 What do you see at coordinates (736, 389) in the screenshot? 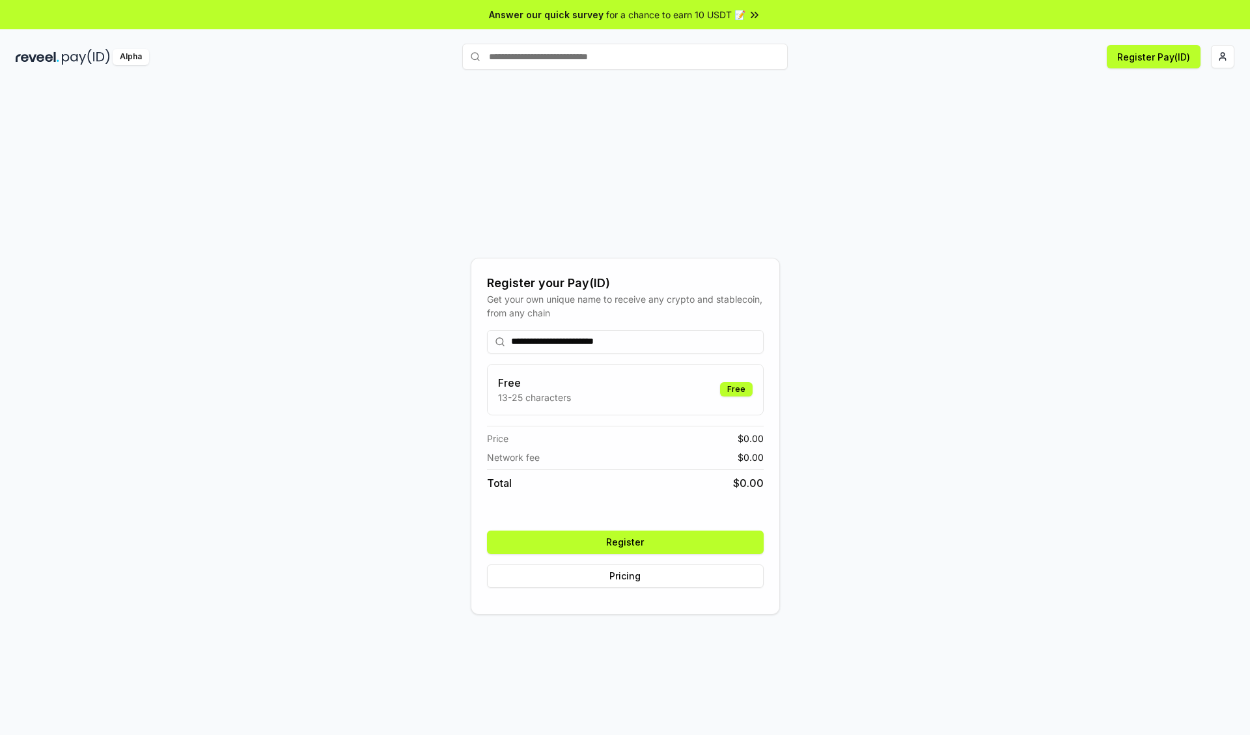
I see `div: Free` at bounding box center [736, 389].